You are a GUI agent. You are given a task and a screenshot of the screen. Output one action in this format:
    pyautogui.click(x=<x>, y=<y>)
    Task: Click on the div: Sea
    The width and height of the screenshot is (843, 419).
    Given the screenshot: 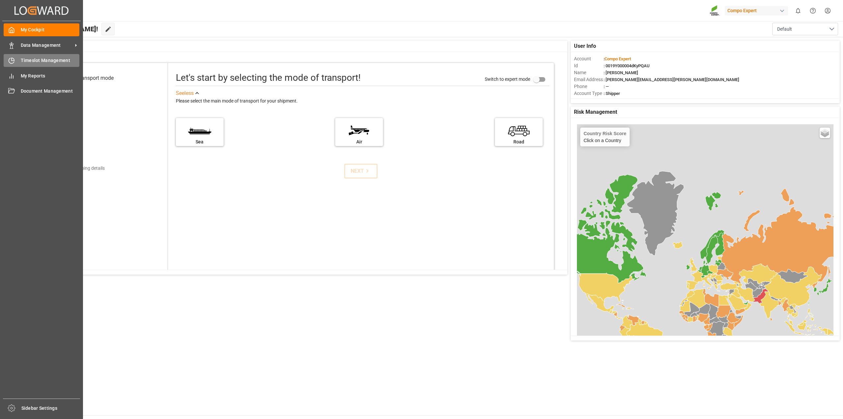 What is the action you would take?
    pyautogui.click(x=200, y=142)
    